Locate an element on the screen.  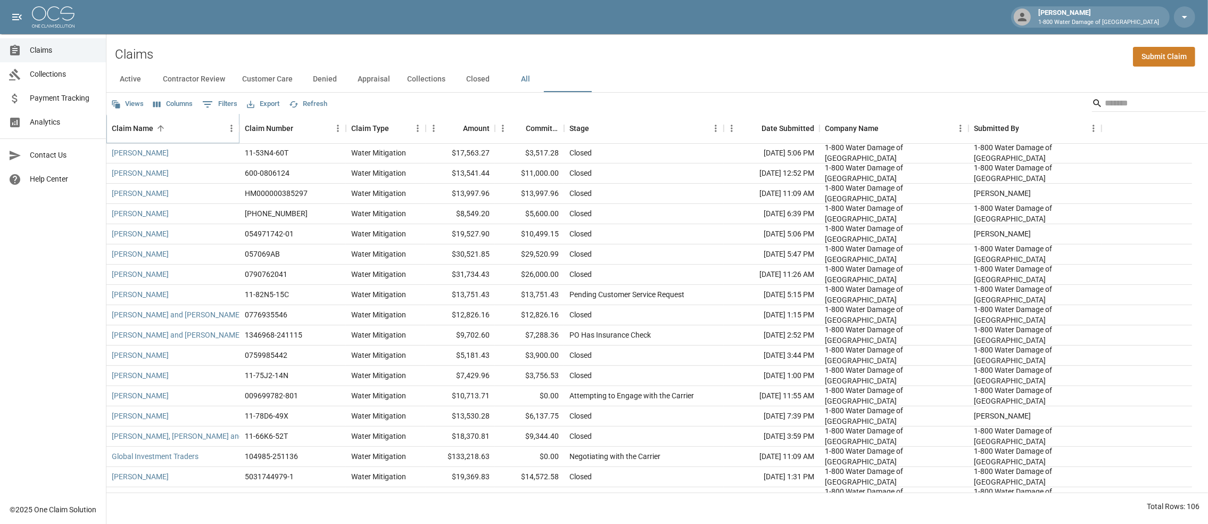
div: $9,702.60 is located at coordinates (460, 335).